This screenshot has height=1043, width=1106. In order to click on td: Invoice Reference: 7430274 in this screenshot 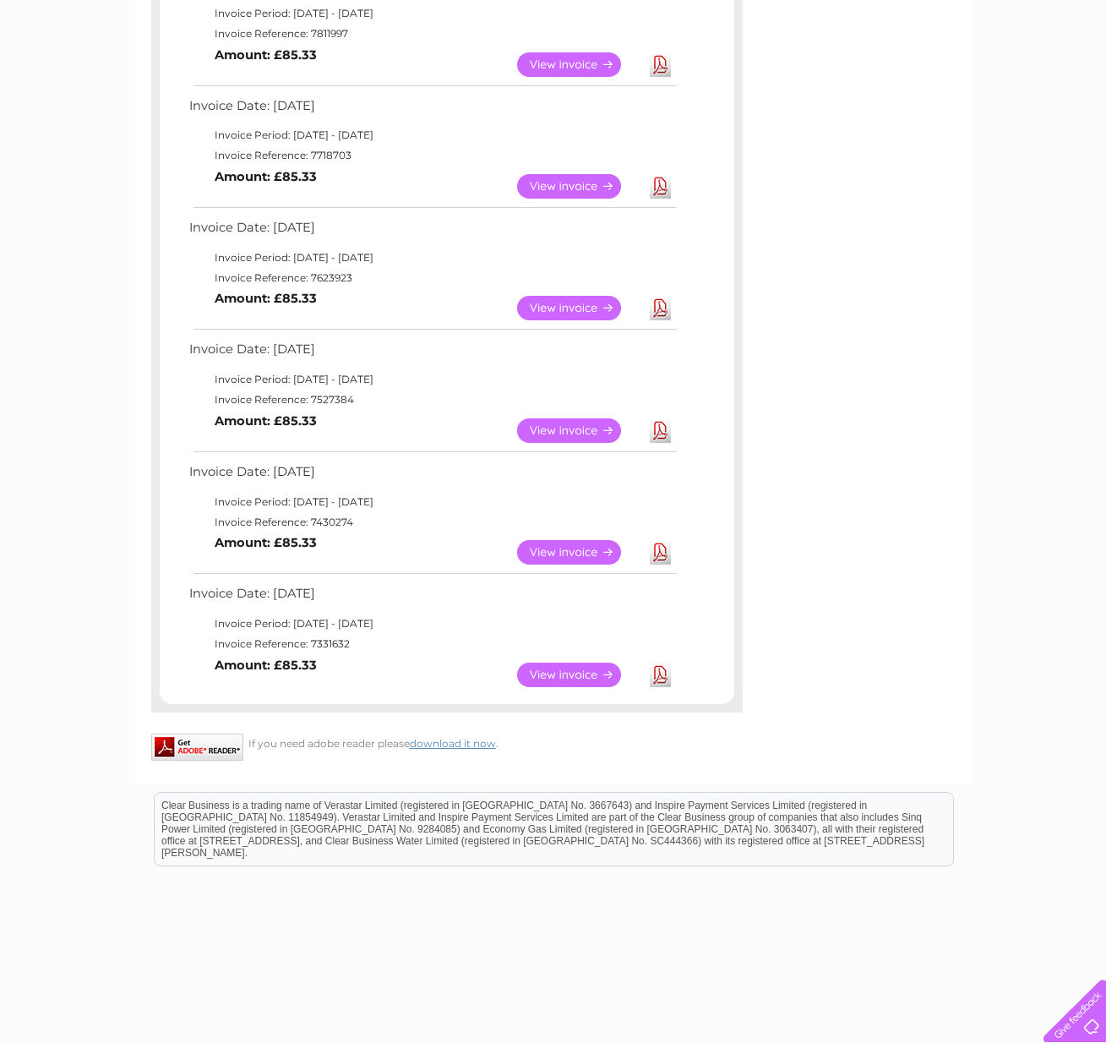, I will do `click(432, 522)`.